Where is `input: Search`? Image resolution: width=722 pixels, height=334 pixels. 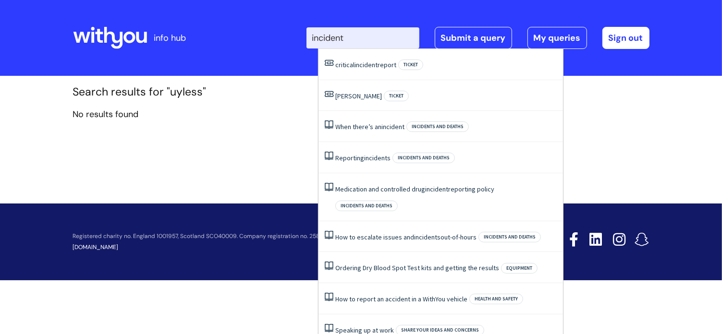 input: Search is located at coordinates (363, 38).